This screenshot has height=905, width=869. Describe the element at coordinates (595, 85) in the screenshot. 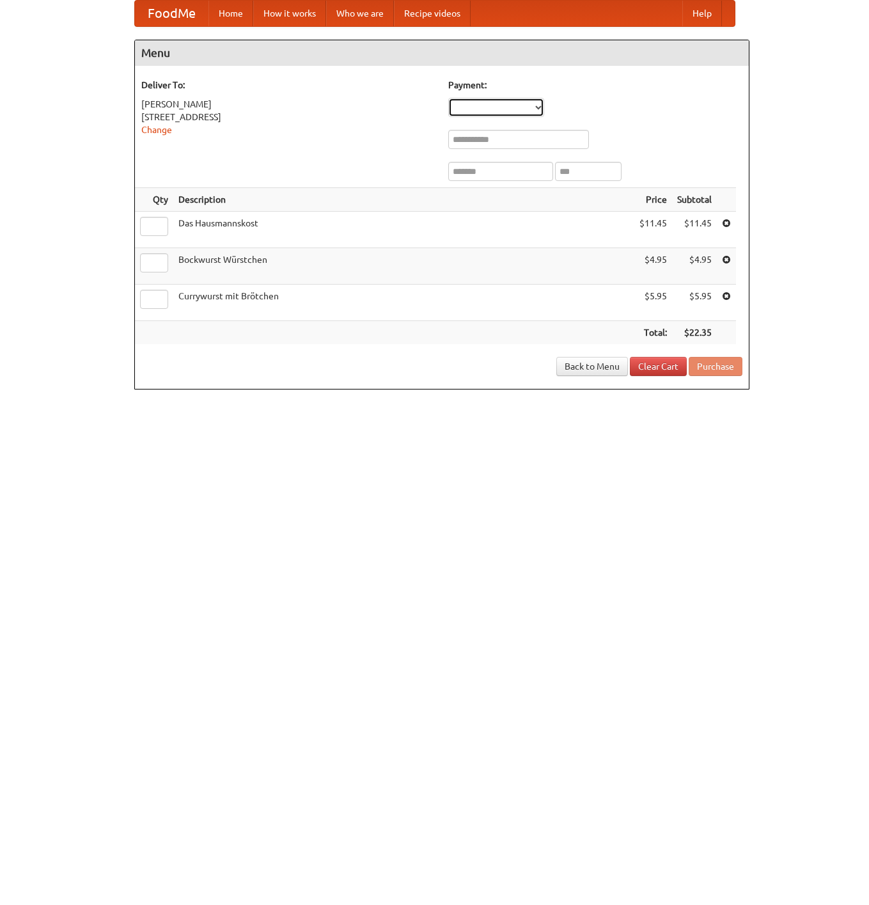

I see `h5: Payment:` at that location.